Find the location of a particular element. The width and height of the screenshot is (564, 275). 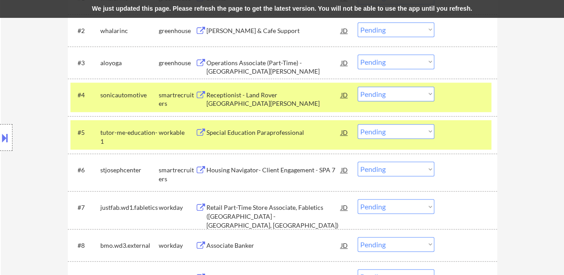

div: #8 is located at coordinates (85, 245).